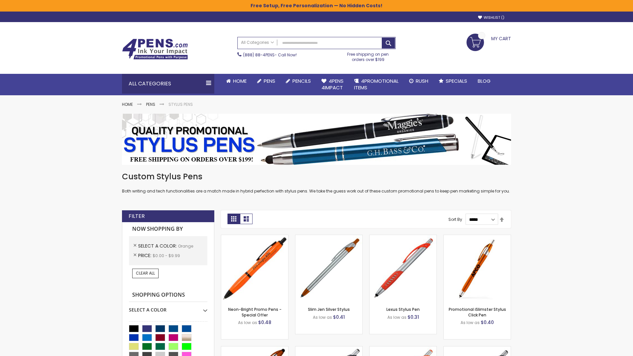  What do you see at coordinates (137, 216) in the screenshot?
I see `strong: Filter` at bounding box center [137, 216].